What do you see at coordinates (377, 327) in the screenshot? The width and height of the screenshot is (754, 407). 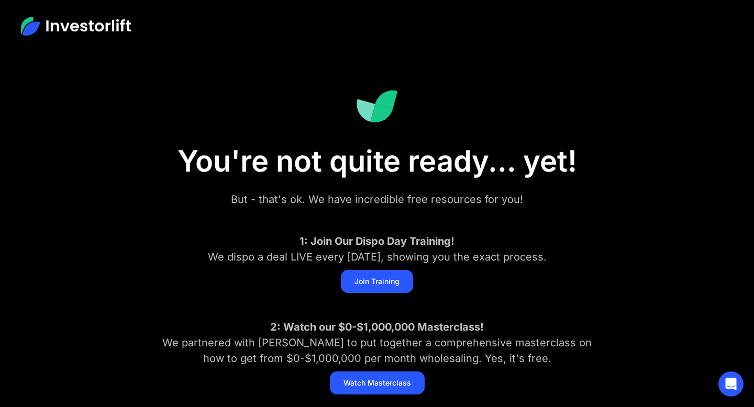 I see `strong: 2: Watch our $0-$1,000,000 Masterclass!` at bounding box center [377, 327].